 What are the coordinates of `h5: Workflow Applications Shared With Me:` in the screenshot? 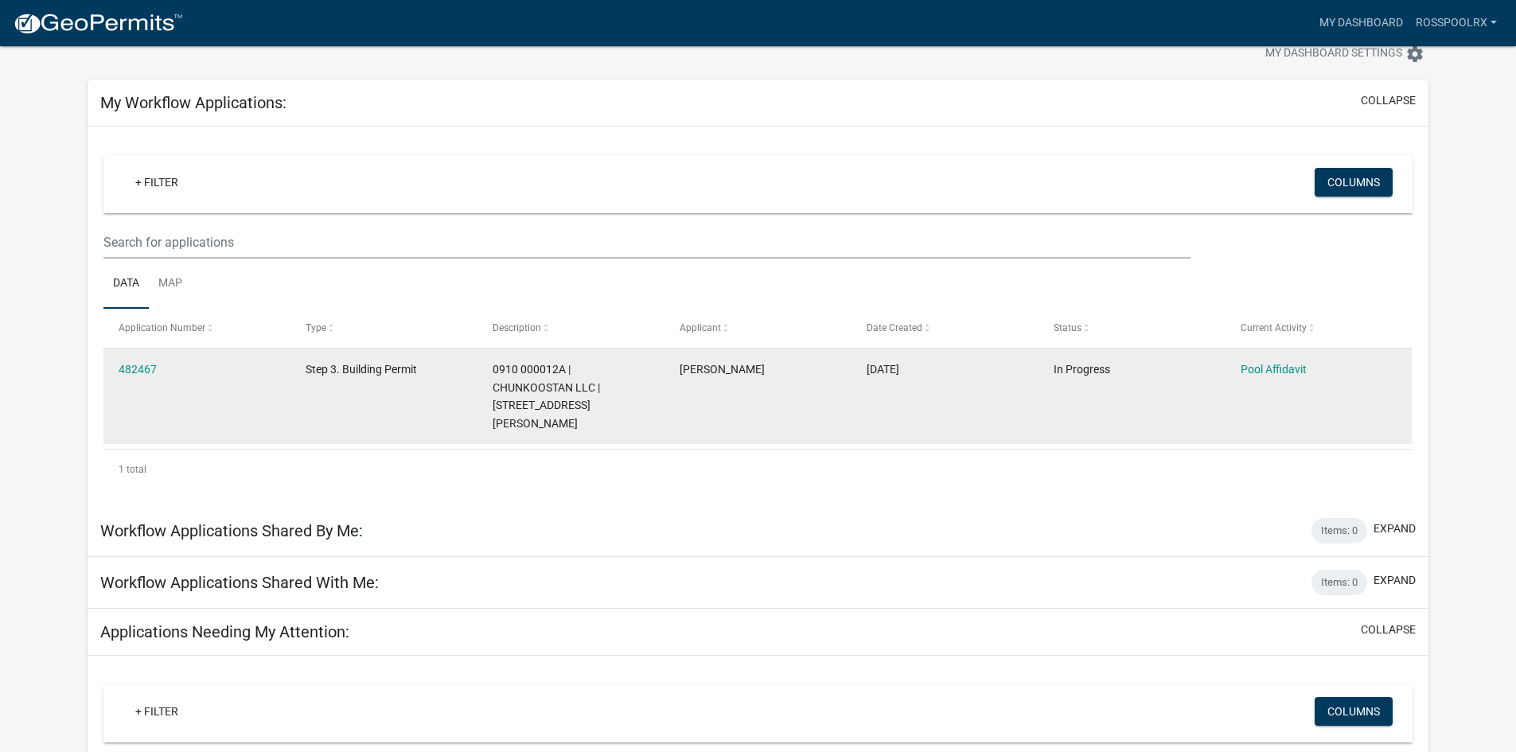 It's located at (240, 583).